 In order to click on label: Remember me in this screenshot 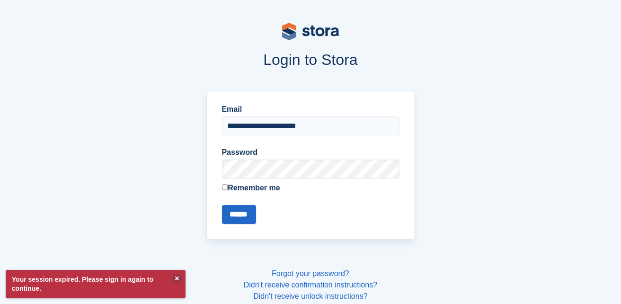, I will do `click(310, 188)`.